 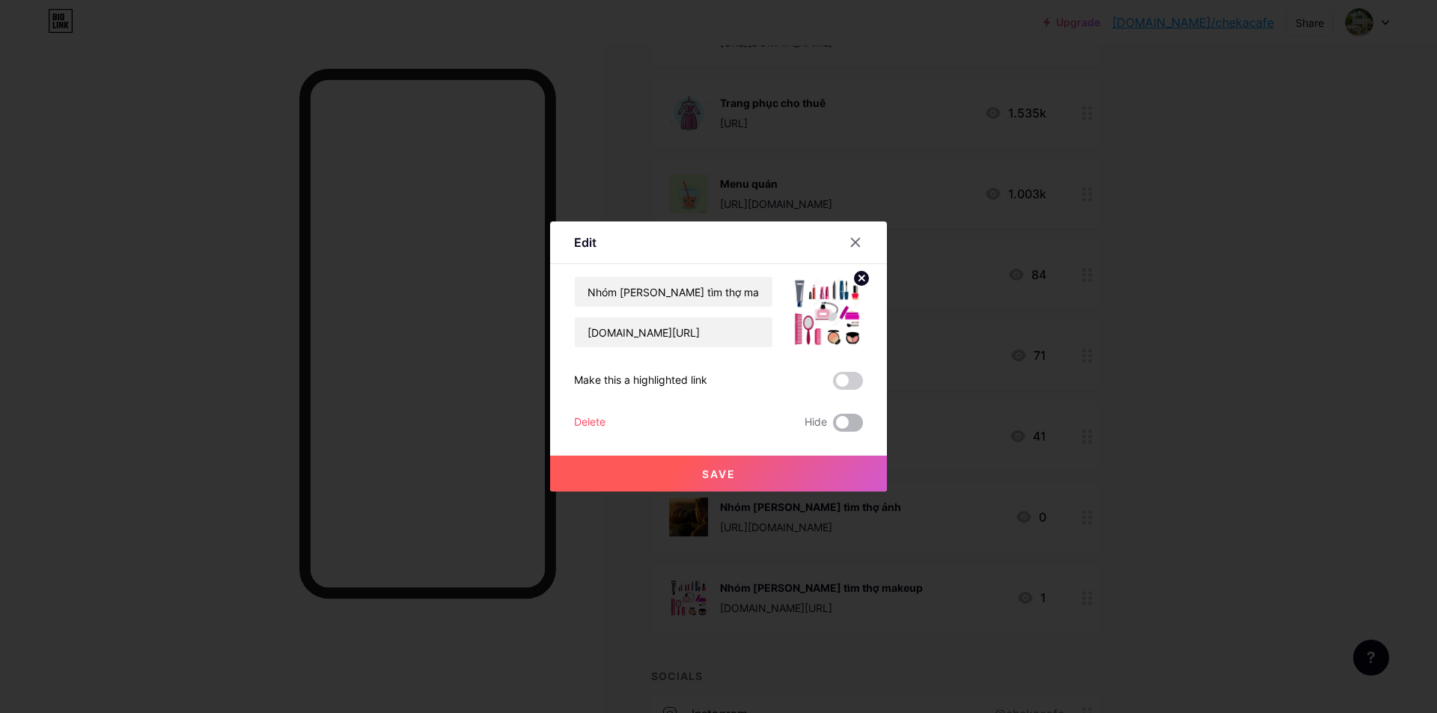 I want to click on input: Title, so click(x=674, y=292).